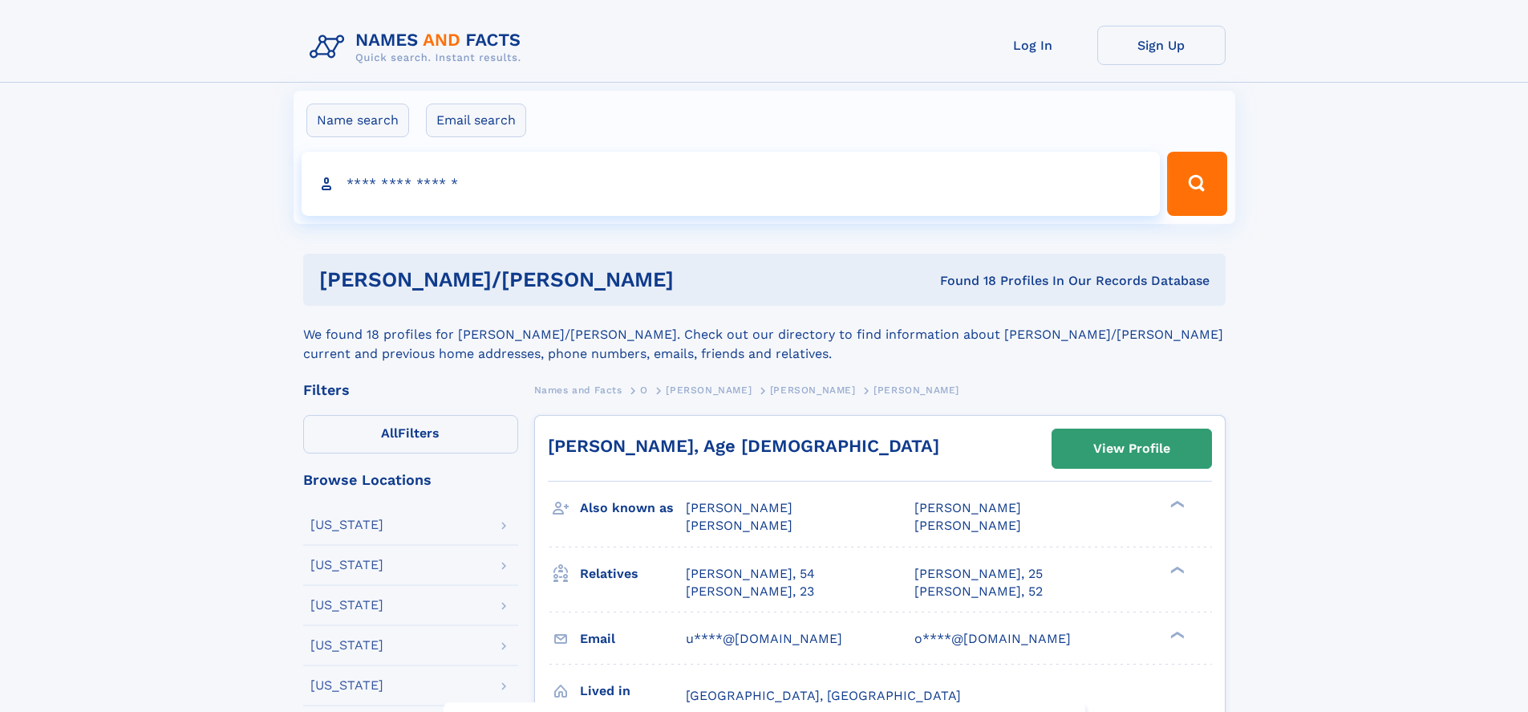 This screenshot has height=712, width=1528. I want to click on h3: Email, so click(633, 639).